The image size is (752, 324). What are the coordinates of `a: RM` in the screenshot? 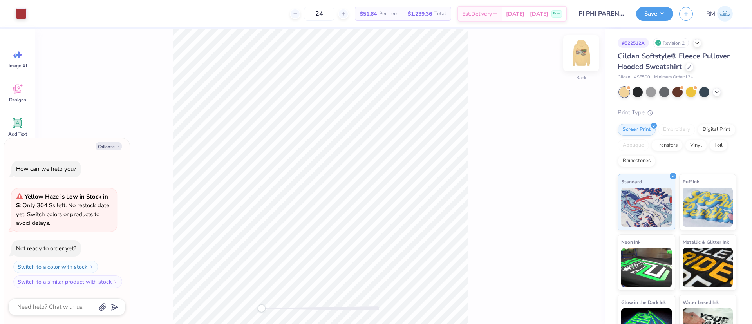 It's located at (719, 14).